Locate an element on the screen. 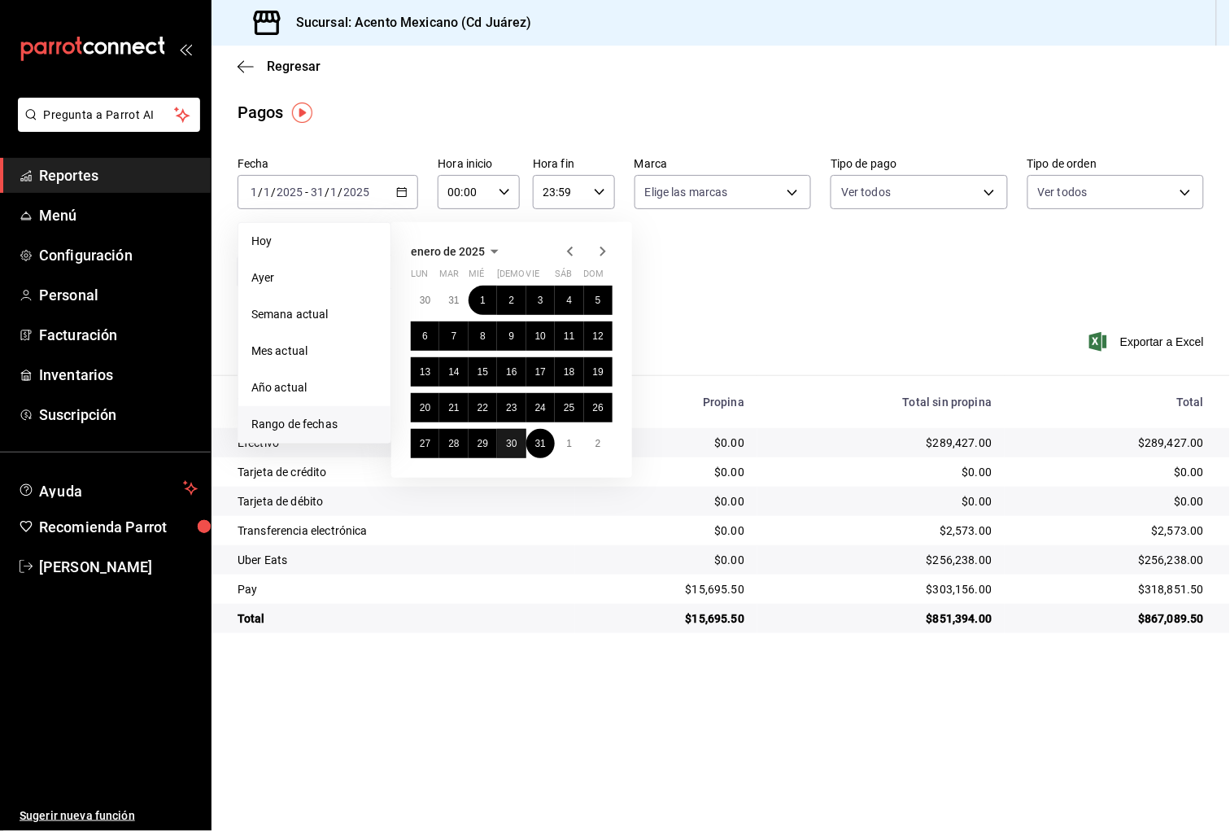  span: Regresar is located at coordinates (294, 66).